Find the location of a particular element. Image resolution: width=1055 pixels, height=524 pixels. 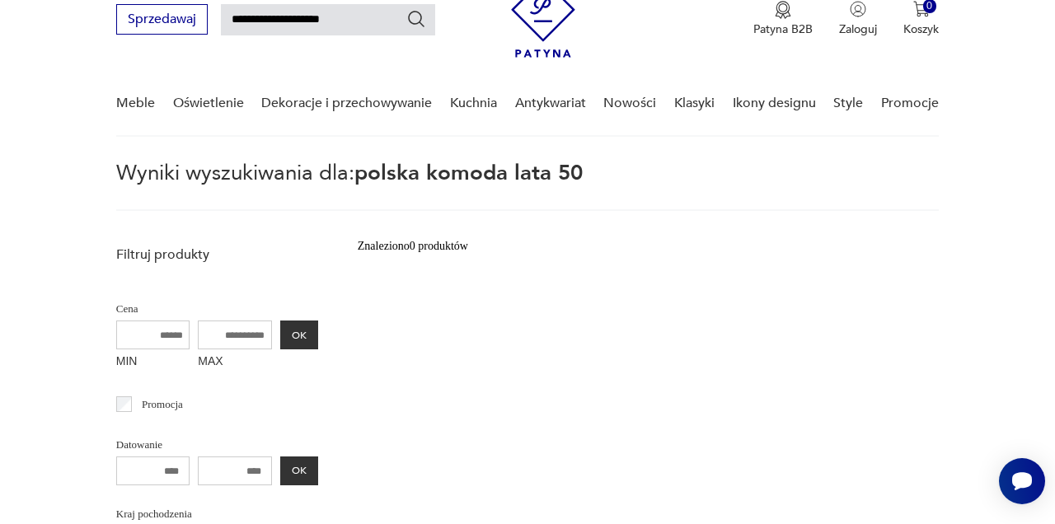

a: Sprzedawaj is located at coordinates (162, 21).